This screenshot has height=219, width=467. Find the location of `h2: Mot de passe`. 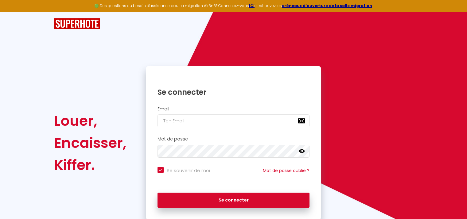

h2: Mot de passe is located at coordinates (234, 139).